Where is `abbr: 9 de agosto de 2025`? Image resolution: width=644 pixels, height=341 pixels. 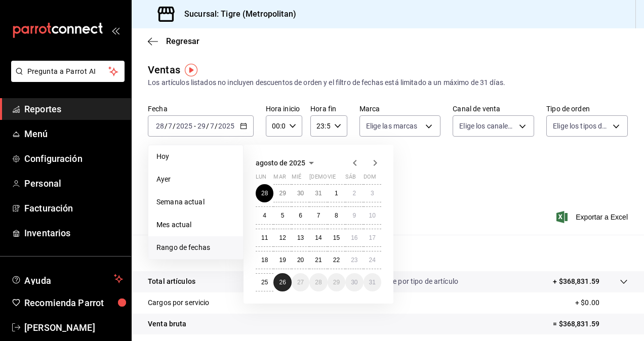
abbr: 9 de agosto de 2025 is located at coordinates (354, 216).